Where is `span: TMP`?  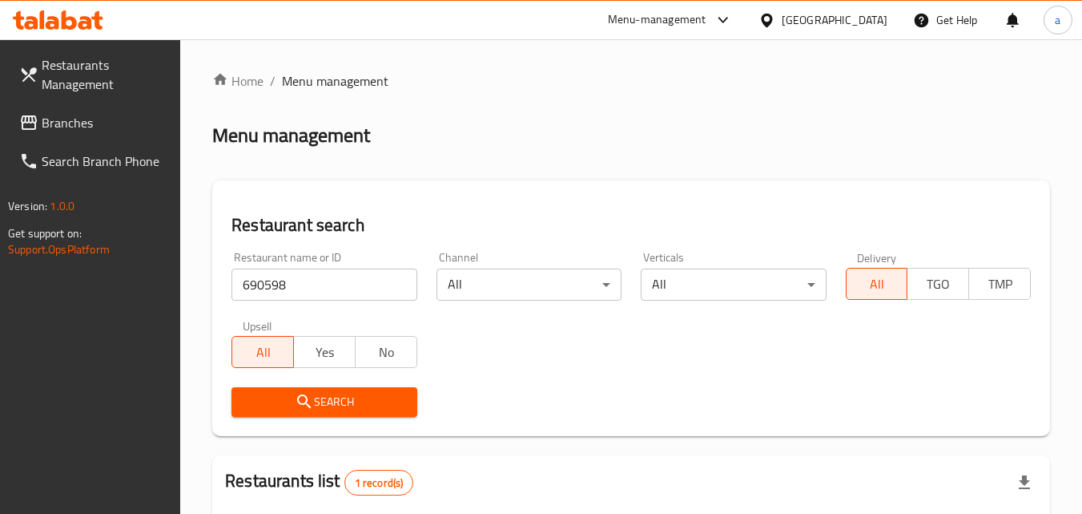 span: TMP is located at coordinates (1000, 284).